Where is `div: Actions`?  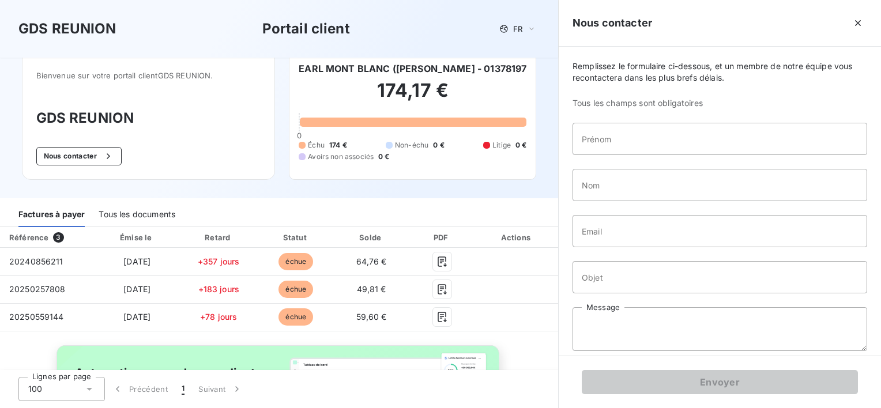 div: Actions is located at coordinates (516, 237).